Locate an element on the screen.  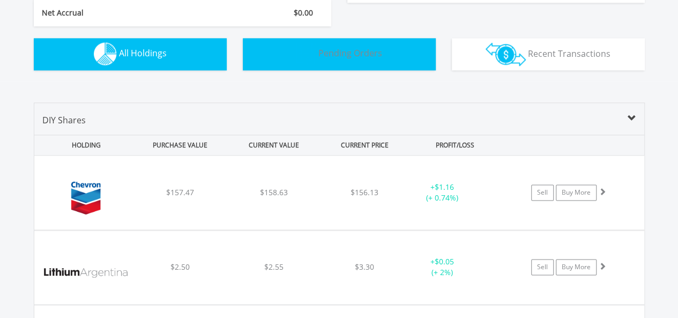
span: $157.47 is located at coordinates (179, 192).